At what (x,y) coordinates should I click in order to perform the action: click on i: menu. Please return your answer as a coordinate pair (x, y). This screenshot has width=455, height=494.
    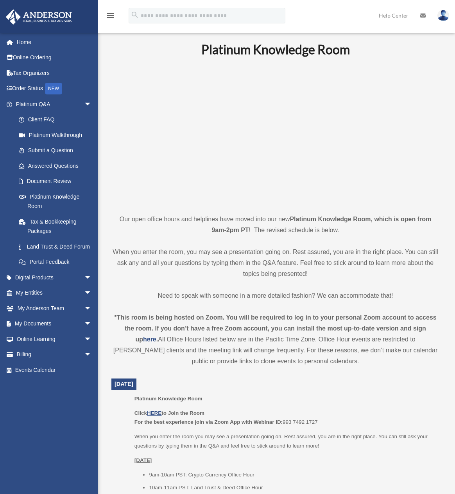
    Looking at the image, I should click on (110, 16).